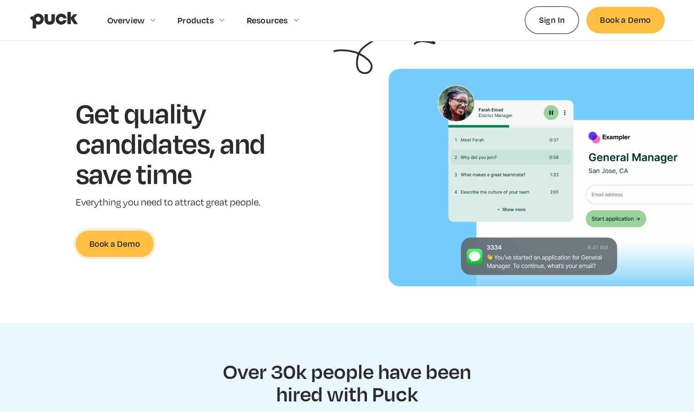 The width and height of the screenshot is (694, 412). What do you see at coordinates (195, 20) in the screenshot?
I see `div: Products` at bounding box center [195, 20].